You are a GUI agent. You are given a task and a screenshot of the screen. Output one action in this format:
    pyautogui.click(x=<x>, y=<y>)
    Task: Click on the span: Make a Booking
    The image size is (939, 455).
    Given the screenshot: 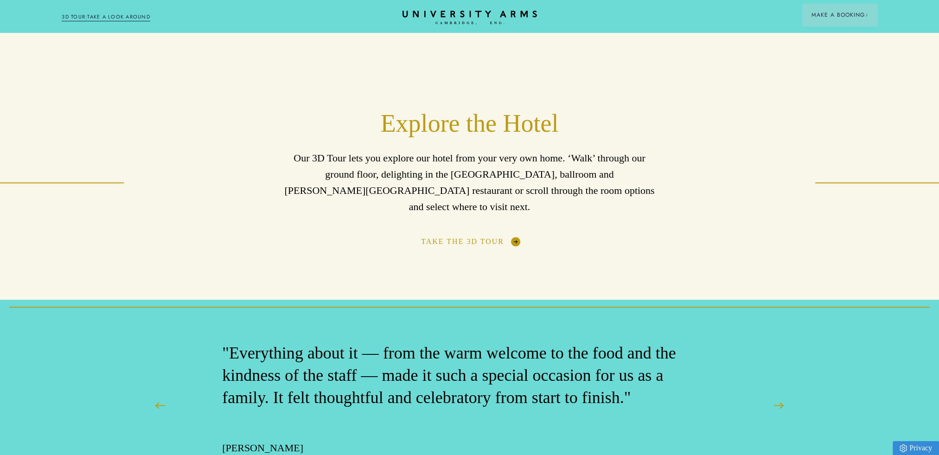 What is the action you would take?
    pyautogui.click(x=840, y=15)
    